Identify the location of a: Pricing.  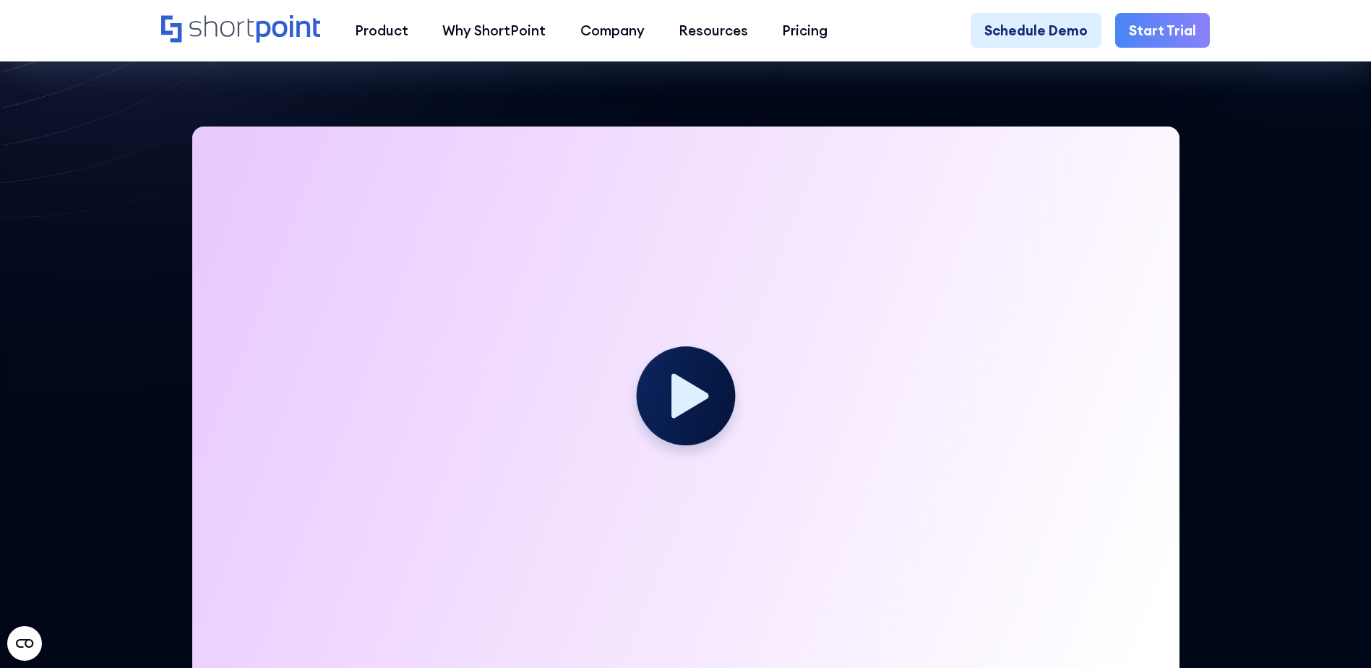
(805, 30).